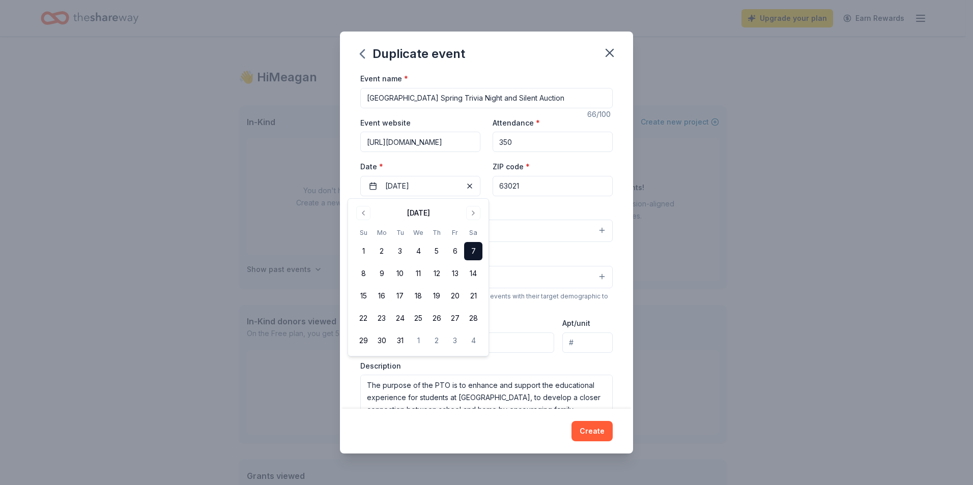 The width and height of the screenshot is (973, 485). I want to click on button: 8, so click(363, 274).